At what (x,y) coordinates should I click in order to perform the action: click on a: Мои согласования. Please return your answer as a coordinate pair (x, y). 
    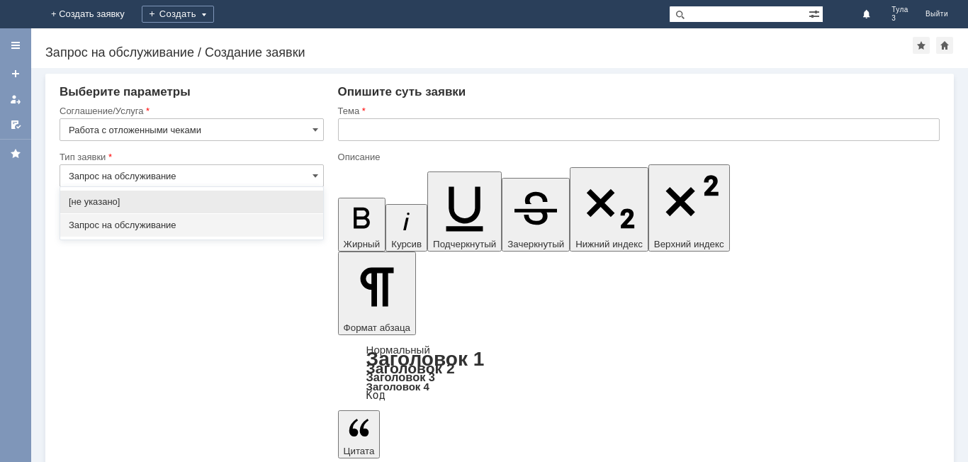
    Looking at the image, I should click on (16, 125).